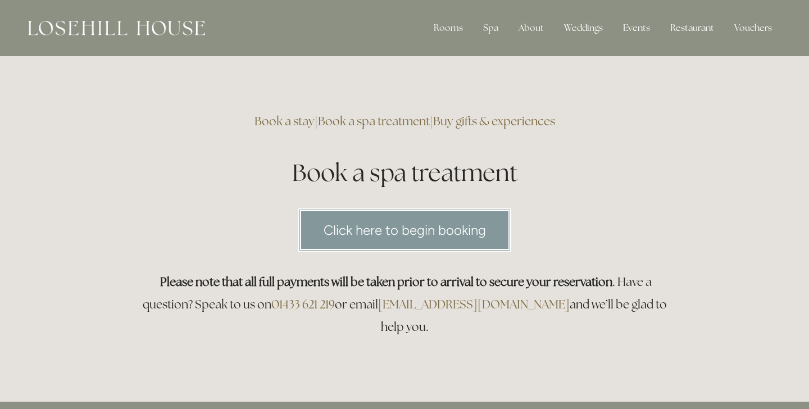 The height and width of the screenshot is (409, 809). Describe the element at coordinates (404, 172) in the screenshot. I see `h1: Book a spa treatment` at that location.